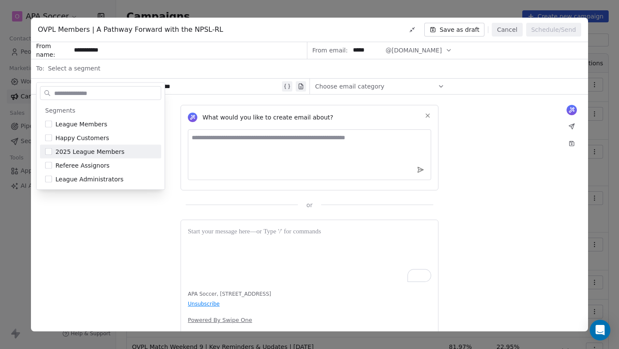 The width and height of the screenshot is (619, 349). What do you see at coordinates (455, 30) in the screenshot?
I see `button: Save as draft` at bounding box center [455, 30].